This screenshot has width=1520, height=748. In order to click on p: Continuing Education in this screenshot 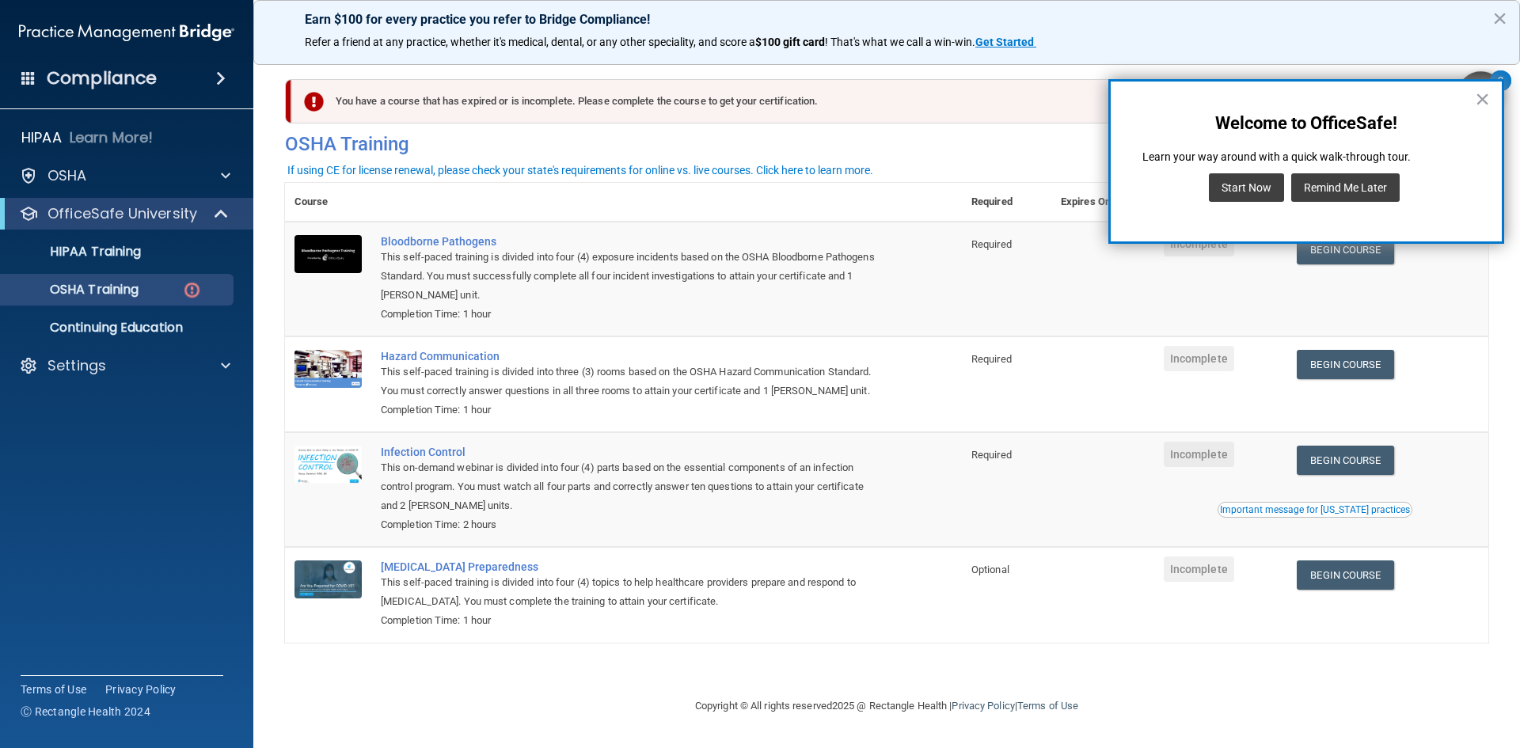, I will do `click(118, 328)`.